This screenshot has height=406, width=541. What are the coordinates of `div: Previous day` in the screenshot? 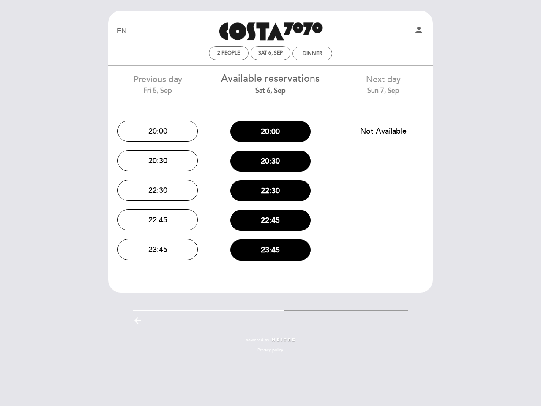 It's located at (158, 84).